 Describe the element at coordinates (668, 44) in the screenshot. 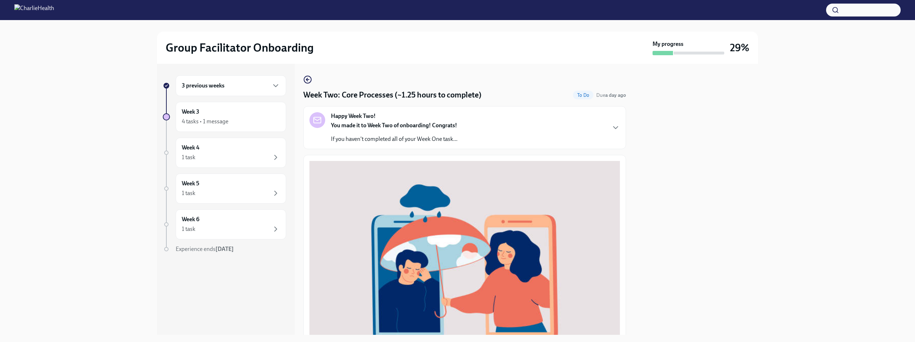

I see `strong: My progress` at that location.